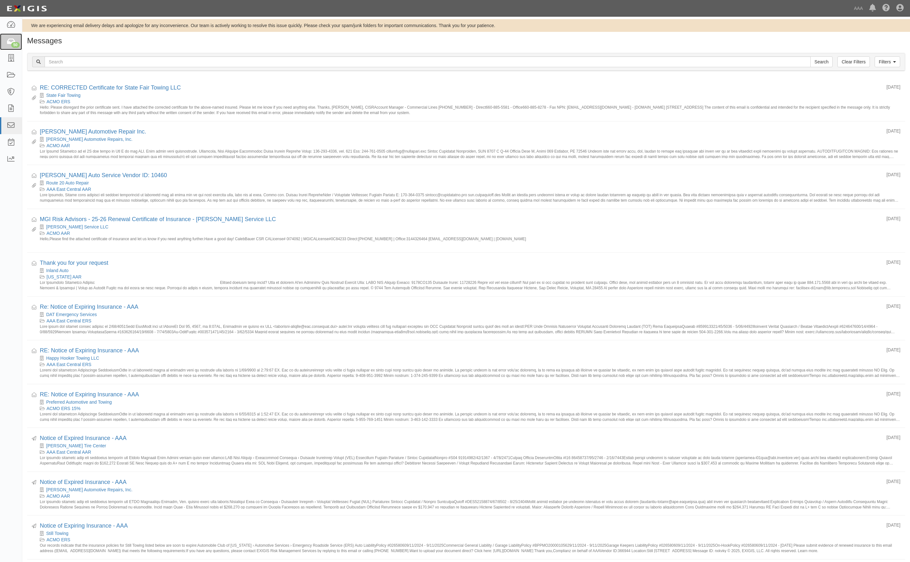 This screenshot has height=562, width=910. What do you see at coordinates (470, 321) in the screenshot?
I see `div: AAA East Central ERS` at bounding box center [470, 321].